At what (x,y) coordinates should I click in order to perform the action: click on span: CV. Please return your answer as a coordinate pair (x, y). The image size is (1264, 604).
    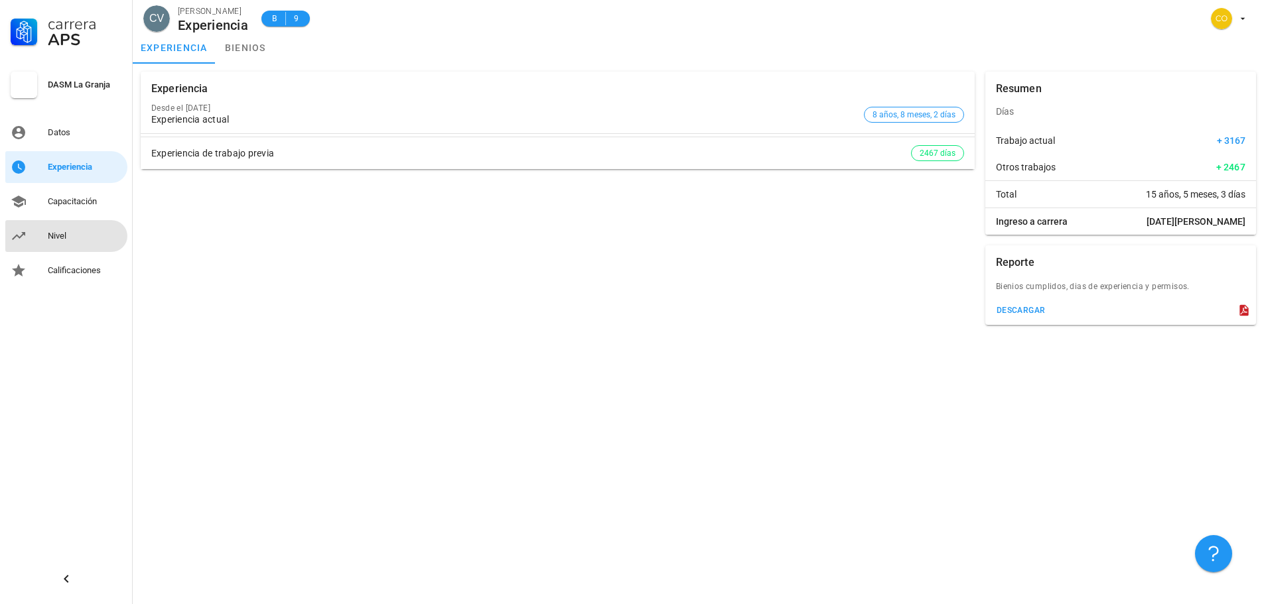
    Looking at the image, I should click on (157, 19).